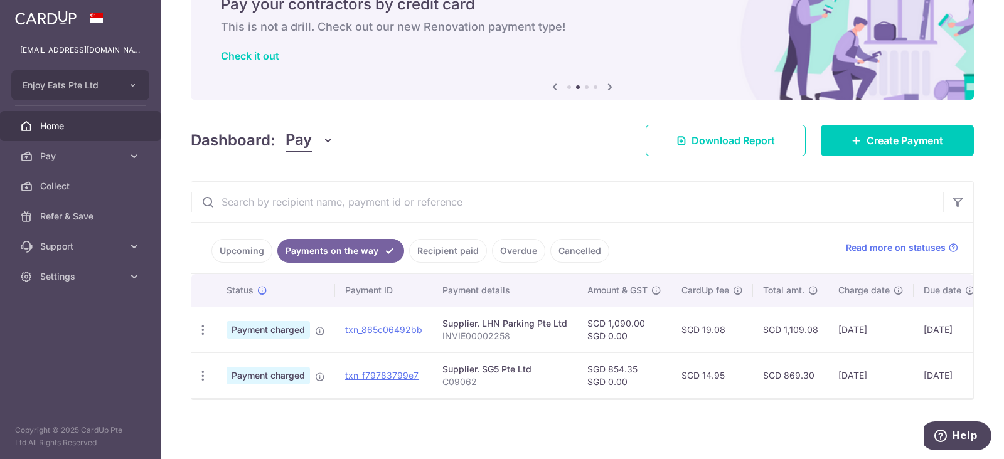  What do you see at coordinates (46, 18) in the screenshot?
I see `img: CardUp` at bounding box center [46, 18].